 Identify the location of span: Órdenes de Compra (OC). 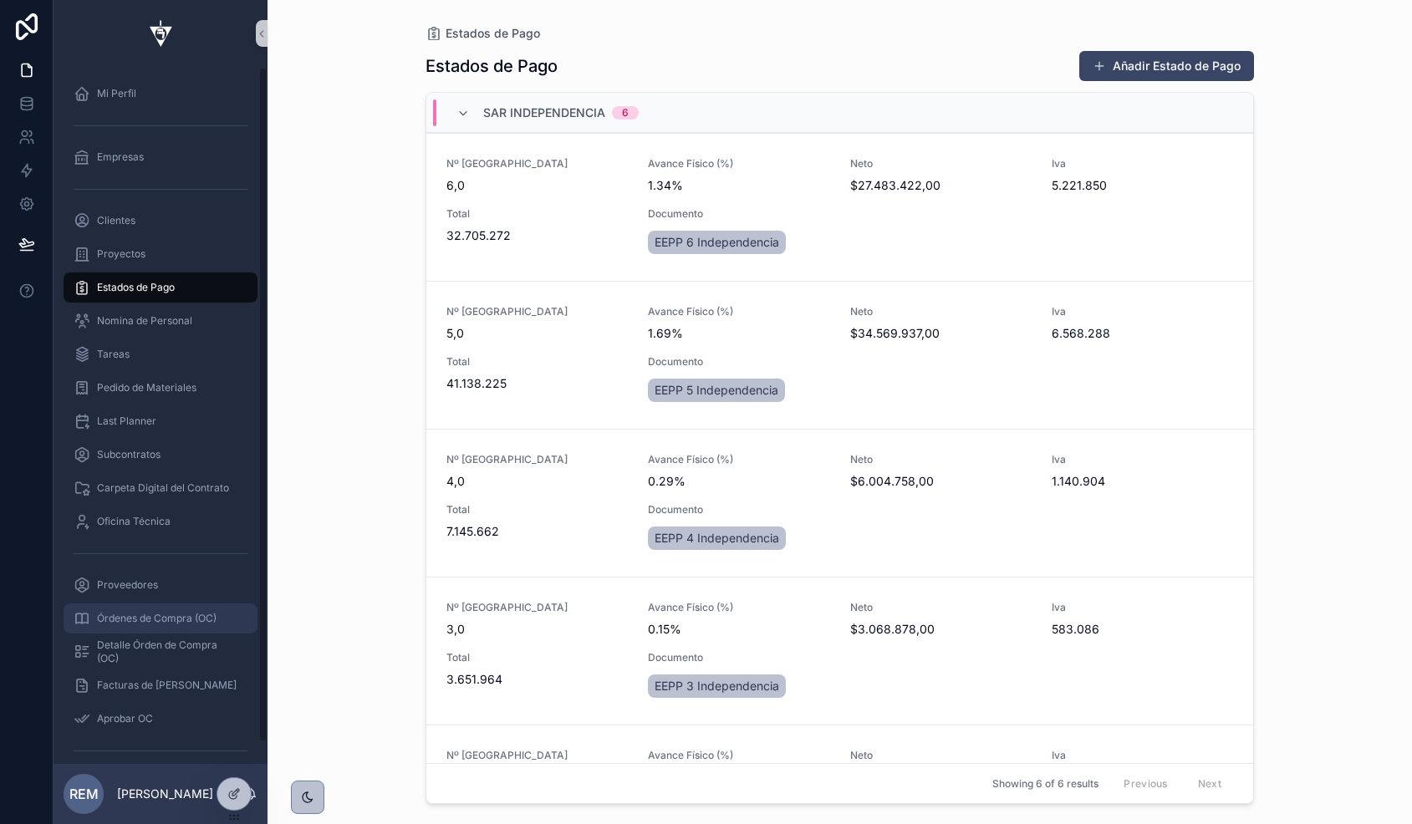
(156, 619).